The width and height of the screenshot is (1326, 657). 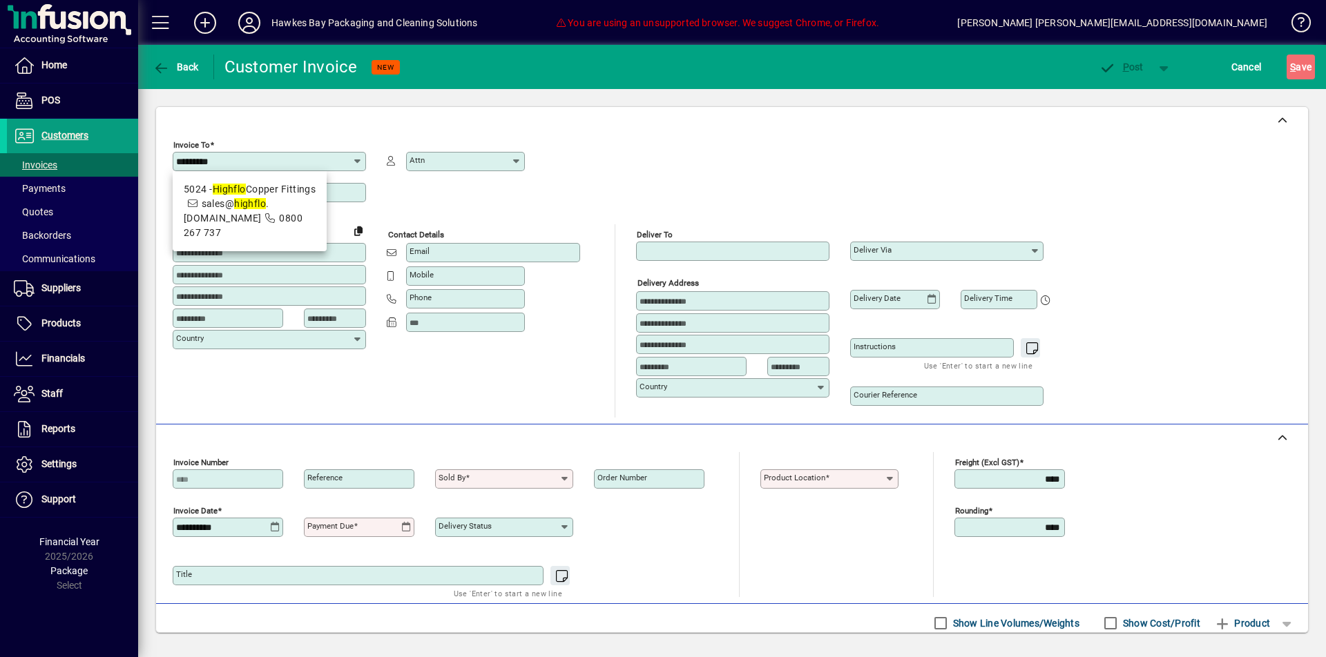 What do you see at coordinates (61, 288) in the screenshot?
I see `span: Suppliers` at bounding box center [61, 288].